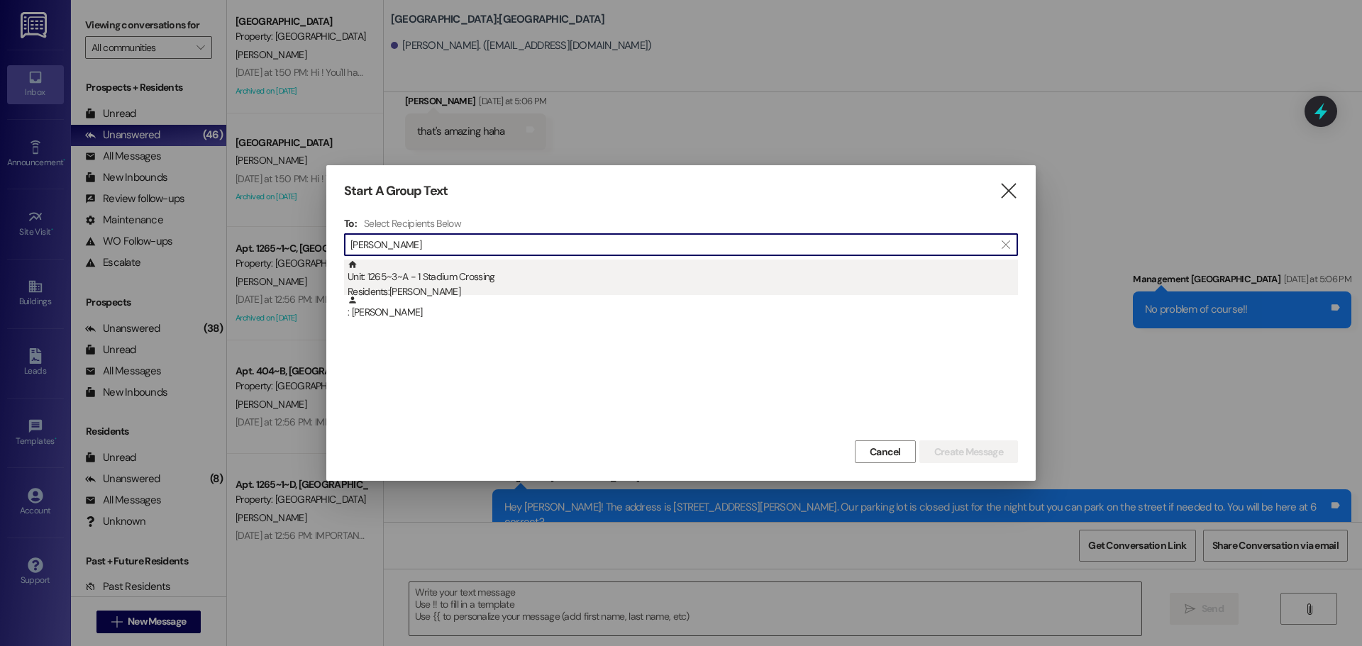 Image resolution: width=1362 pixels, height=646 pixels. Describe the element at coordinates (683, 280) in the screenshot. I see `div: Unit: 1265~3~A - 1 Stadium Crossing` at that location.